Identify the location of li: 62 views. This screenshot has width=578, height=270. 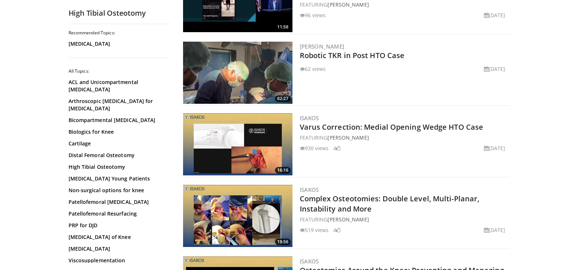
(313, 69).